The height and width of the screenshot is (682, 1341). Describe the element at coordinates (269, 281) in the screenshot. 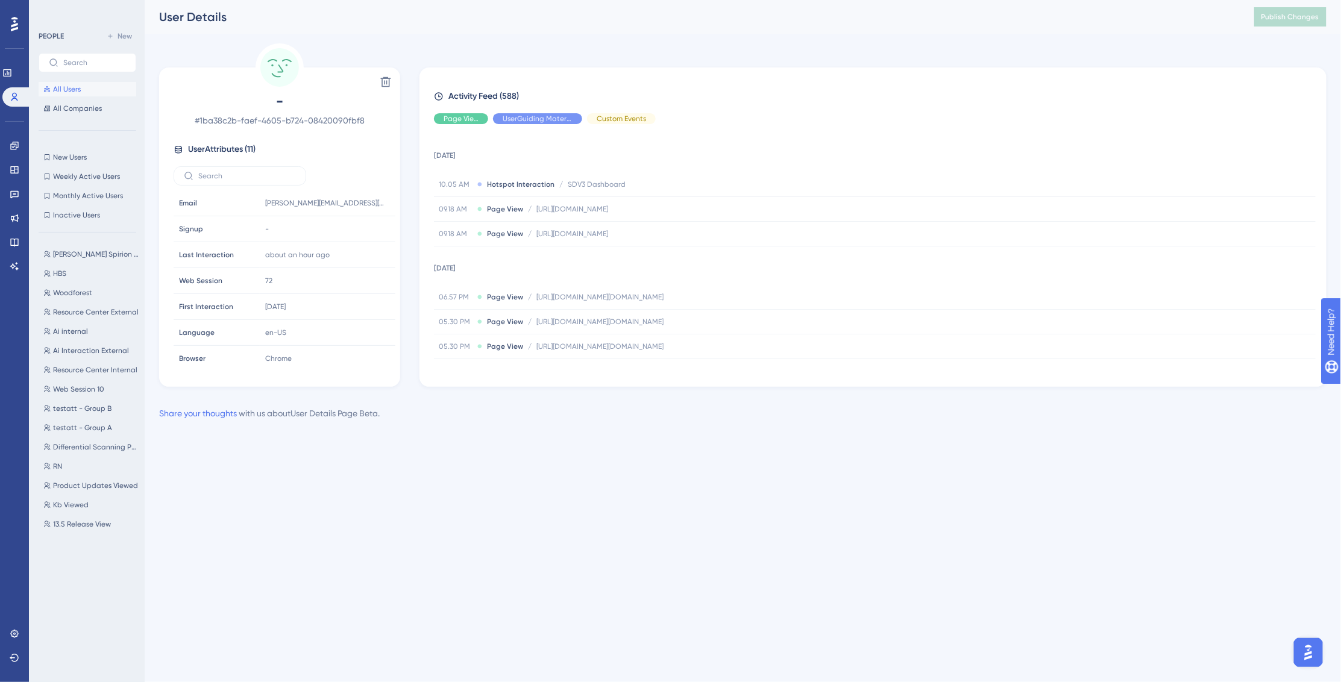

I see `span: 72` at that location.